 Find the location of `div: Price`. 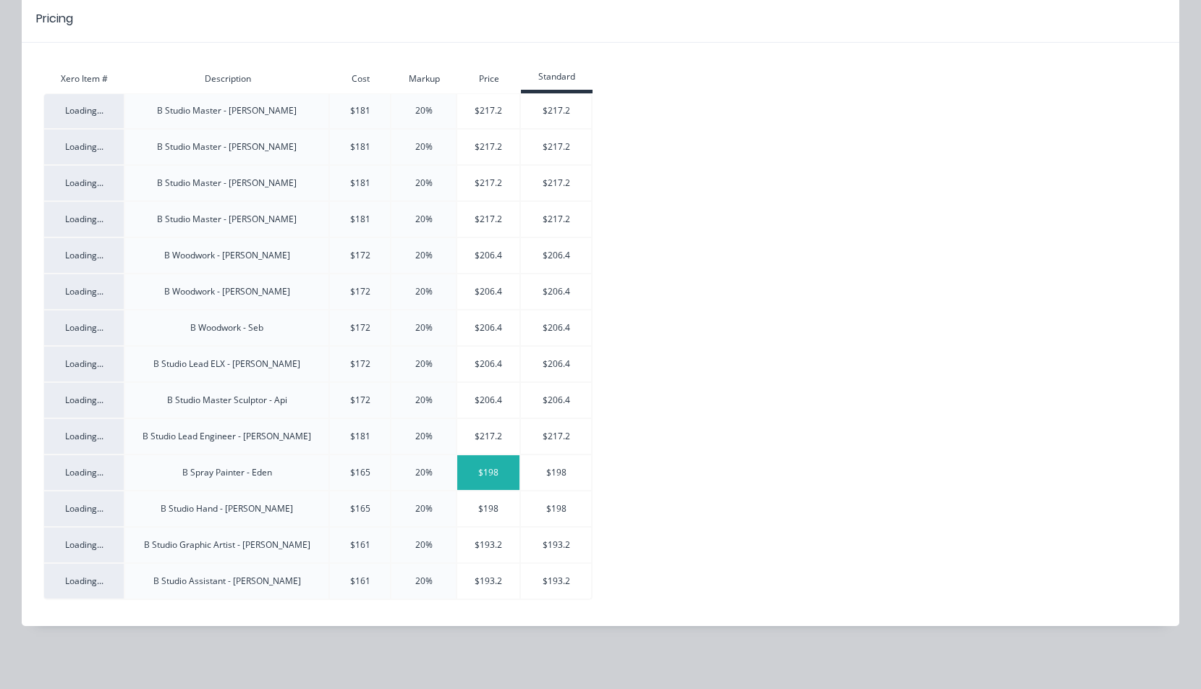

div: Price is located at coordinates (489, 79).